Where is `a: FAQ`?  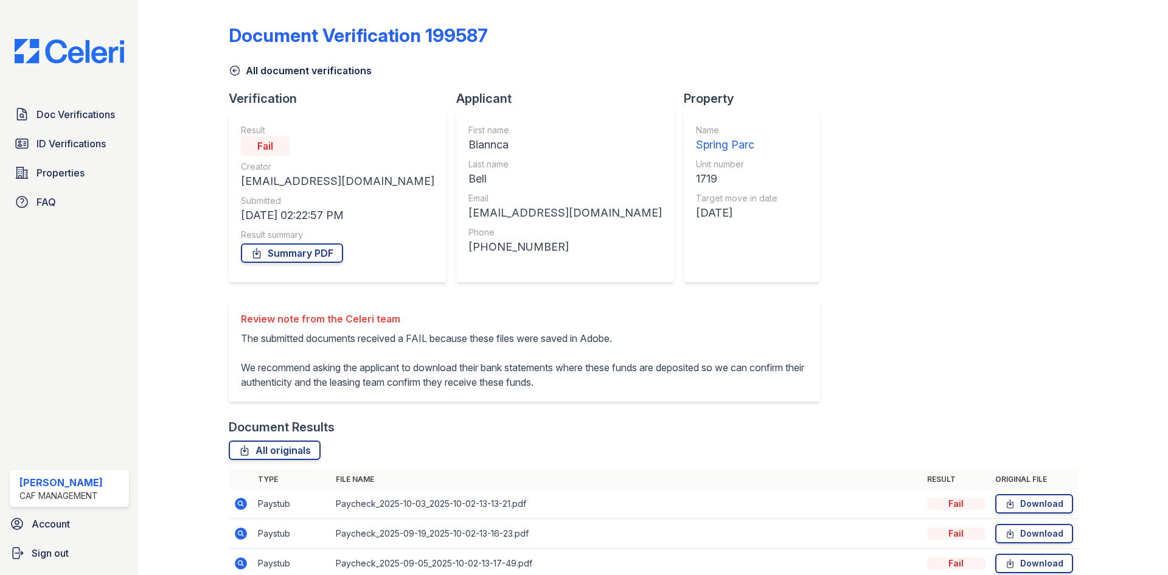
a: FAQ is located at coordinates (69, 202).